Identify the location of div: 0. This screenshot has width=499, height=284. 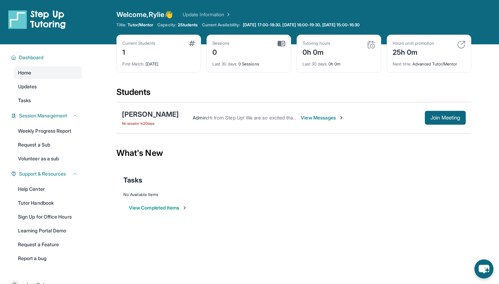
(221, 52).